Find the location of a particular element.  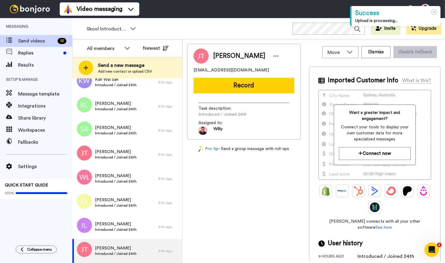

img: Hubspot is located at coordinates (358, 191).